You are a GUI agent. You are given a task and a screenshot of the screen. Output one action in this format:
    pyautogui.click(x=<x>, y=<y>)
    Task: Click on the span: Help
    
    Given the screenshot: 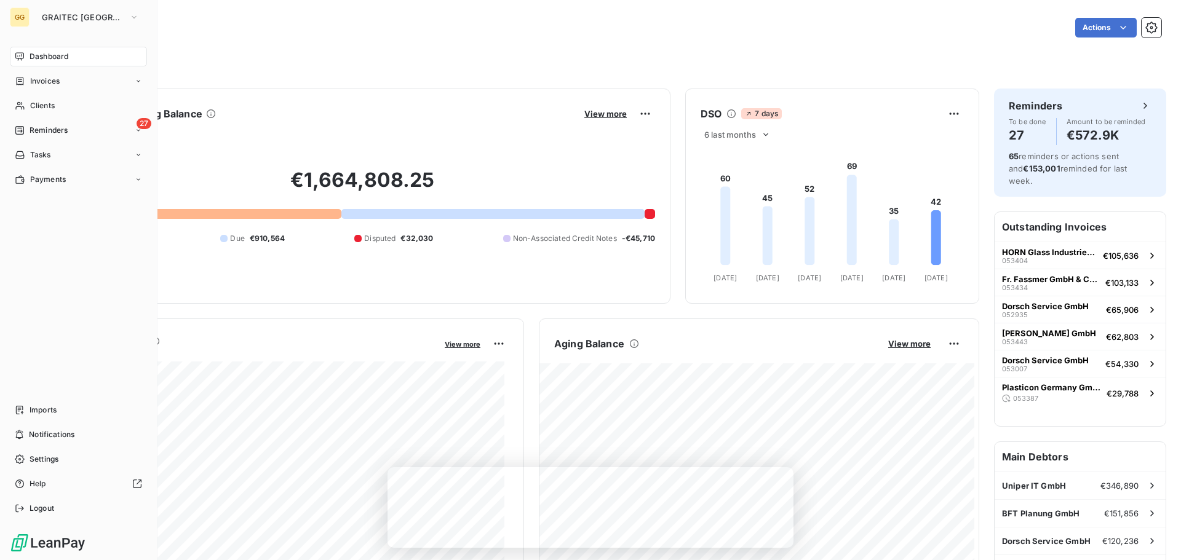 What is the action you would take?
    pyautogui.click(x=38, y=484)
    